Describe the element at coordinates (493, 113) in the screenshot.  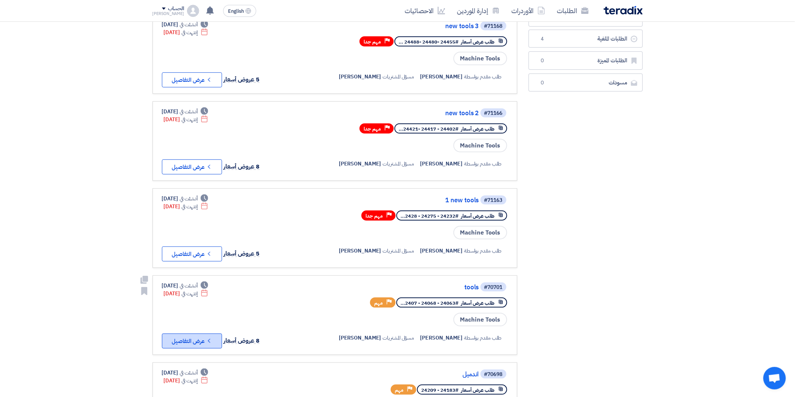
I see `div: #71166` at that location.